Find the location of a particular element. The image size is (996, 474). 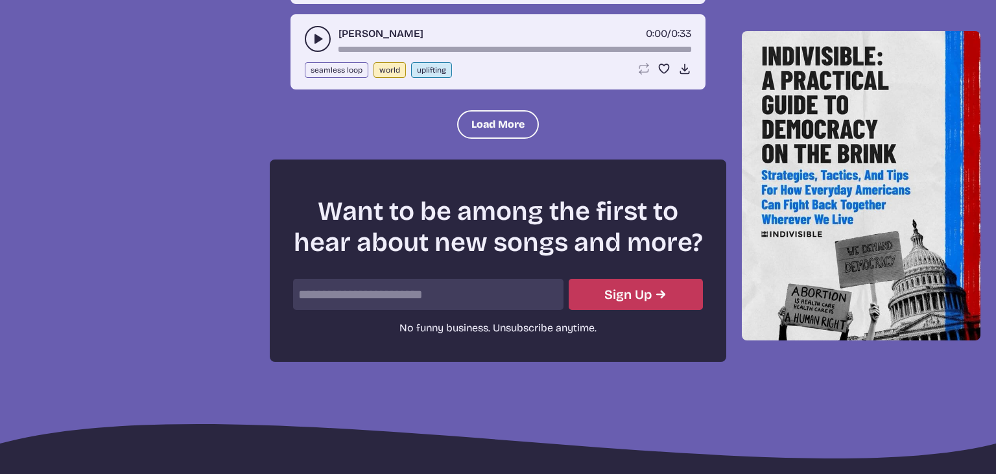

button: Loop is located at coordinates (644, 69).